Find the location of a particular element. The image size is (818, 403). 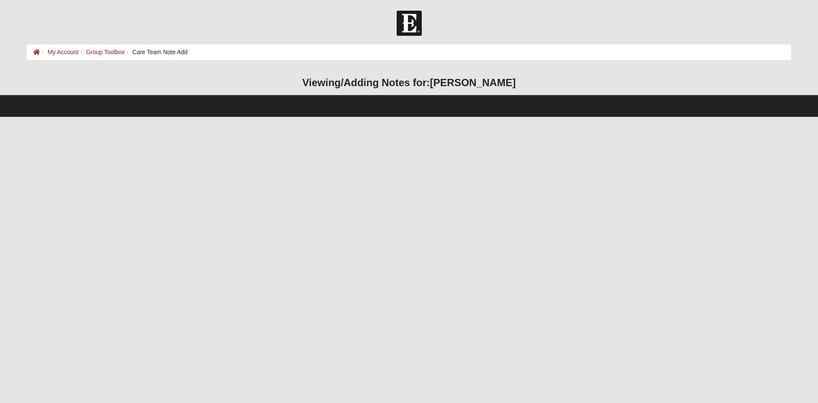

span: HTML Size: 57 KB is located at coordinates (153, 396).